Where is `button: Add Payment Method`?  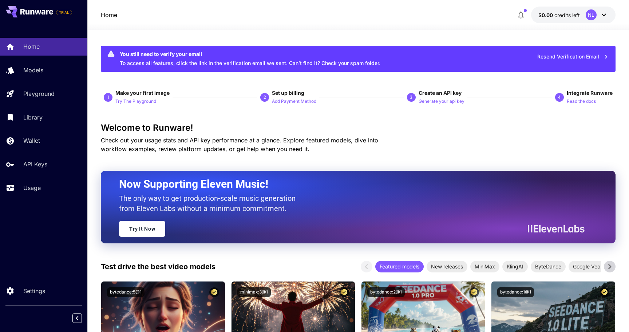 button: Add Payment Method is located at coordinates (294, 101).